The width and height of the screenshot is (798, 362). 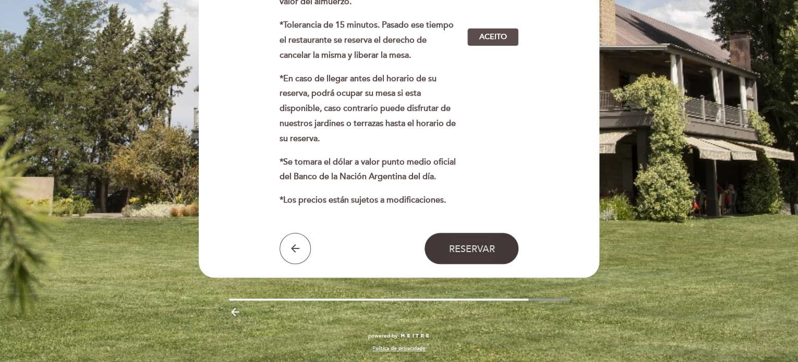 I want to click on i: arrow_backward, so click(x=235, y=312).